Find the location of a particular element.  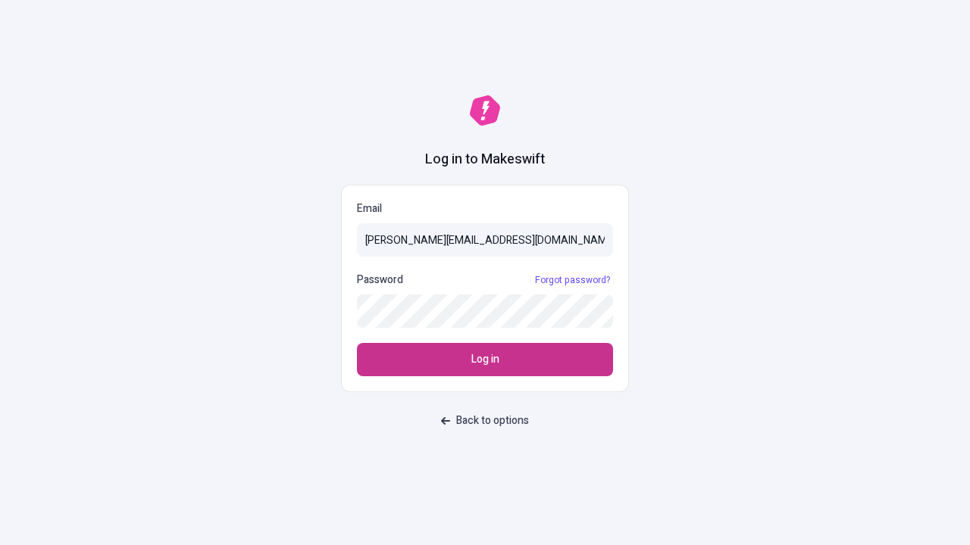

p: Password is located at coordinates (379, 280).